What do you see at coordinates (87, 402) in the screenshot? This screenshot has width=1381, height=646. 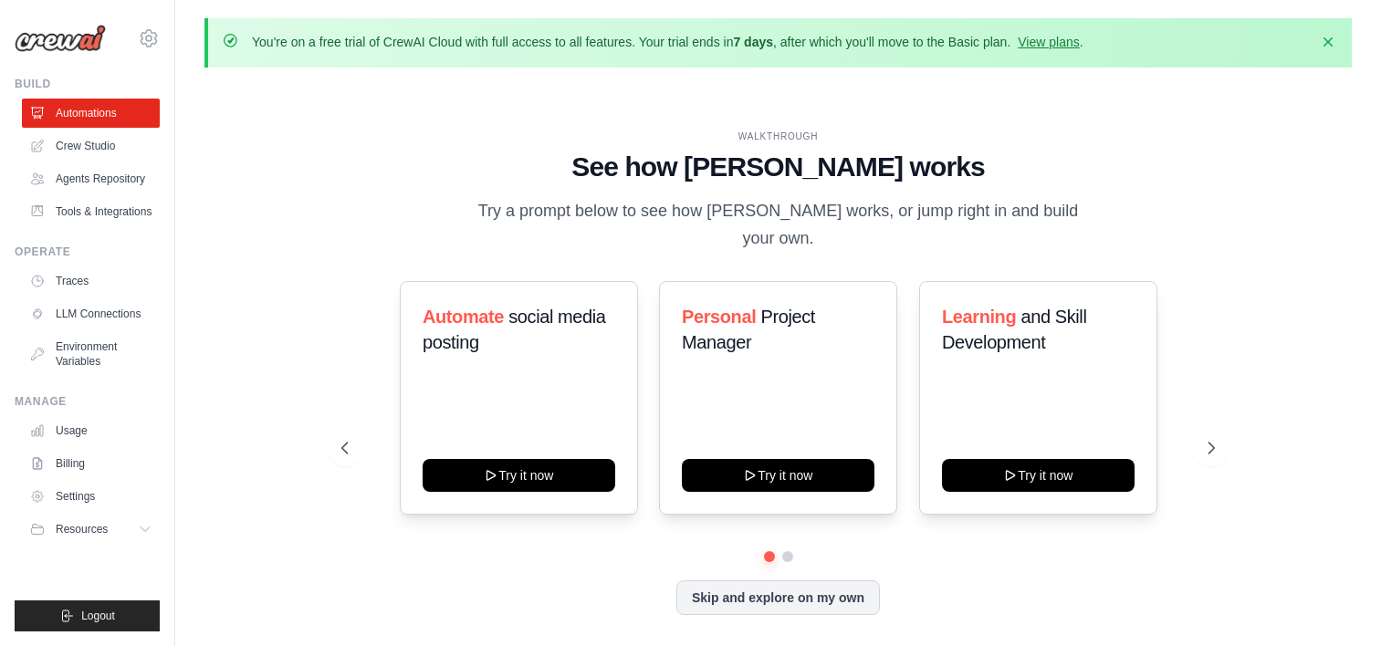 I see `div: Manage` at bounding box center [87, 402].